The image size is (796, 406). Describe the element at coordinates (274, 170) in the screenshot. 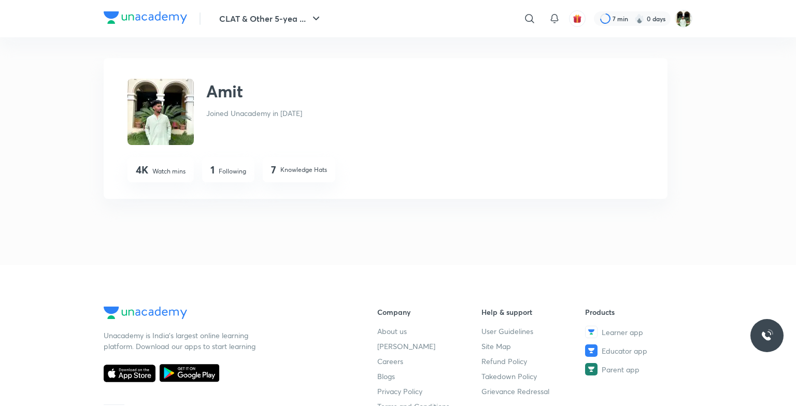

I see `h4: 7` at that location.